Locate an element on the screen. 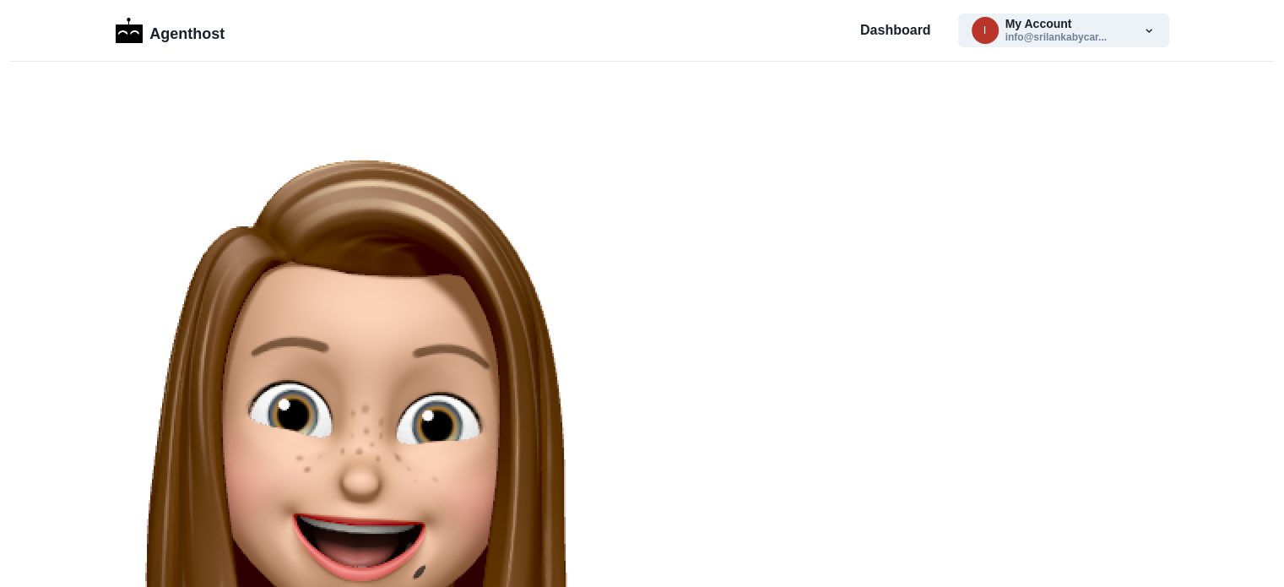 The height and width of the screenshot is (587, 1284). p: Agenthost is located at coordinates (187, 30).